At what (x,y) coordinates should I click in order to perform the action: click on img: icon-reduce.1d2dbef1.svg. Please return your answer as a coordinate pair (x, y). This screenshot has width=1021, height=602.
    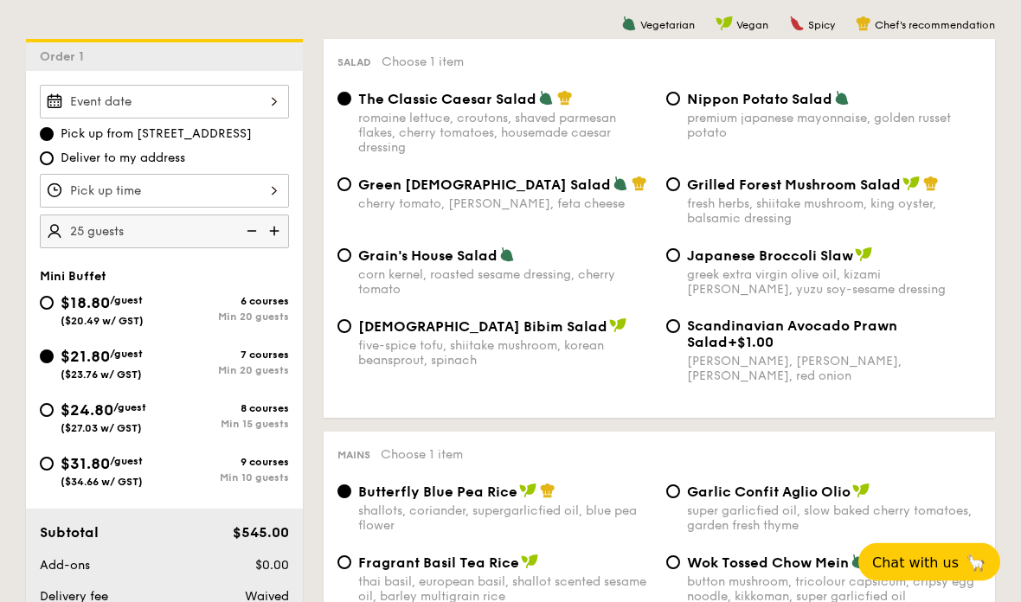
    Looking at the image, I should click on (250, 232).